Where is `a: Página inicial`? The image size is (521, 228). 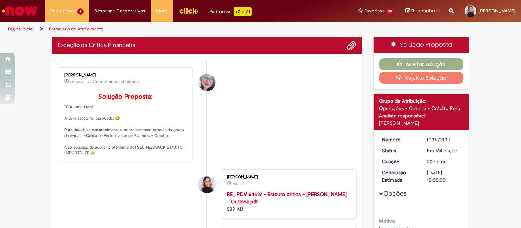 a: Página inicial is located at coordinates (21, 29).